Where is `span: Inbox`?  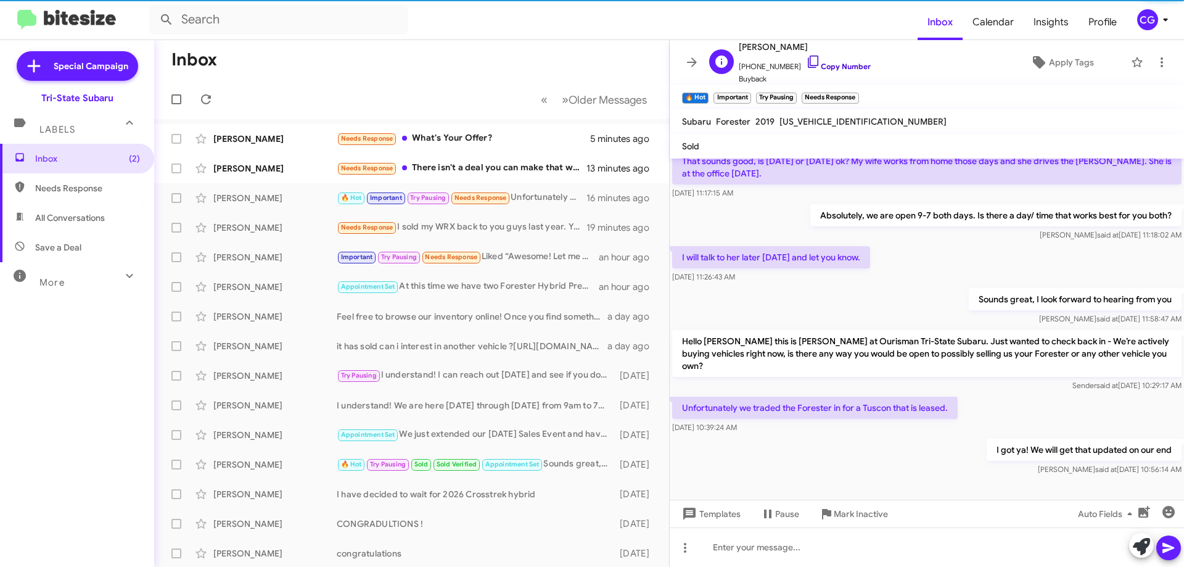 span: Inbox is located at coordinates (940, 22).